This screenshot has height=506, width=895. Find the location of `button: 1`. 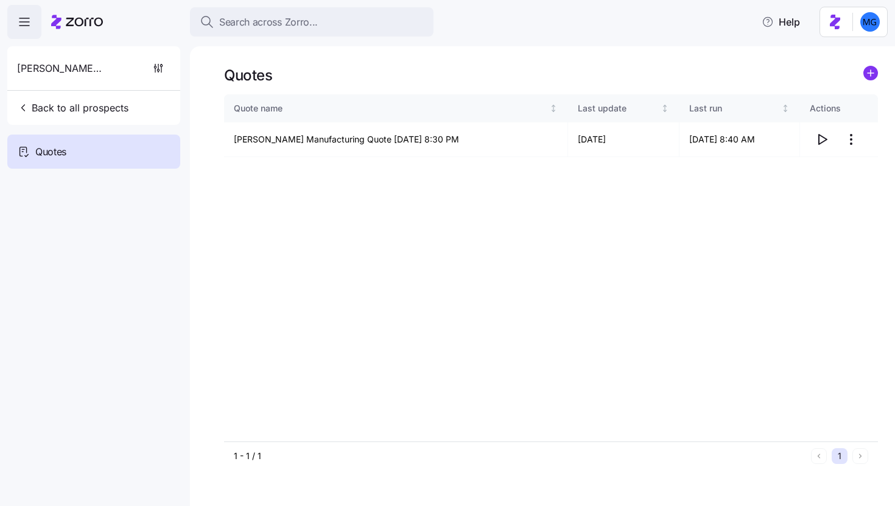

button: 1 is located at coordinates (840, 456).